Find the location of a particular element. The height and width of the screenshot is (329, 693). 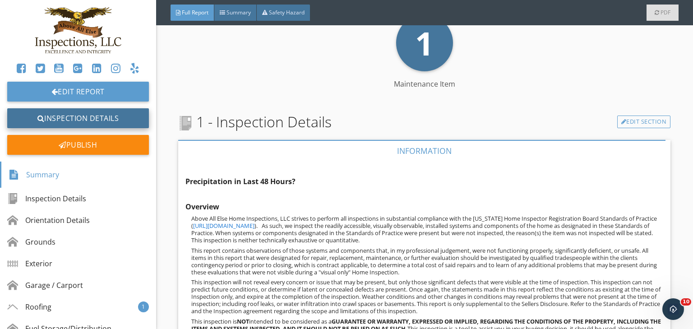

span: 1 is located at coordinates (424, 43).